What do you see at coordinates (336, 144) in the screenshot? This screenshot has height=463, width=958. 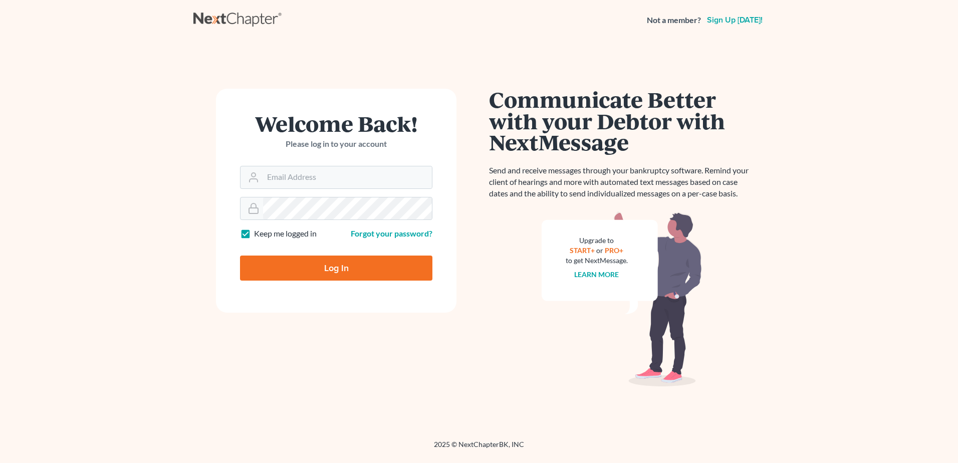 I see `p: Please log in to your account` at bounding box center [336, 144].